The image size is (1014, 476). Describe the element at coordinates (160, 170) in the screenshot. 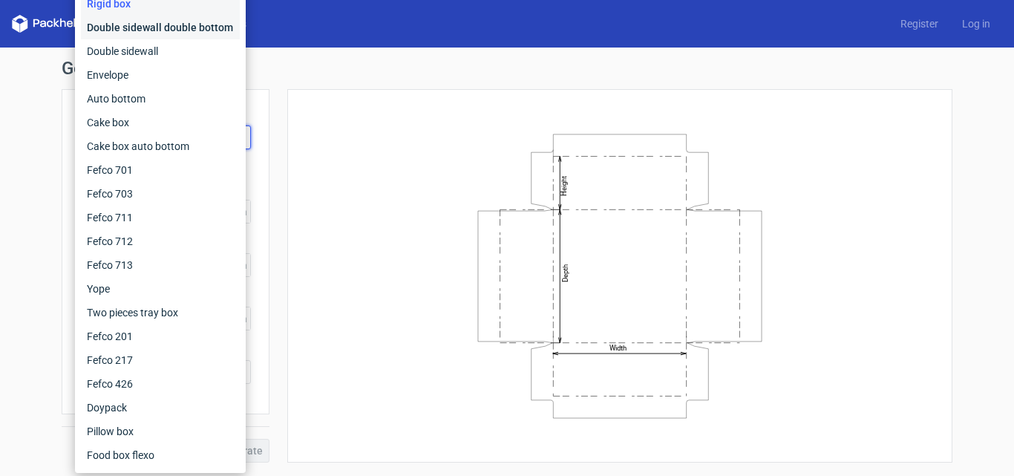

I see `div: Fefco 701` at that location.